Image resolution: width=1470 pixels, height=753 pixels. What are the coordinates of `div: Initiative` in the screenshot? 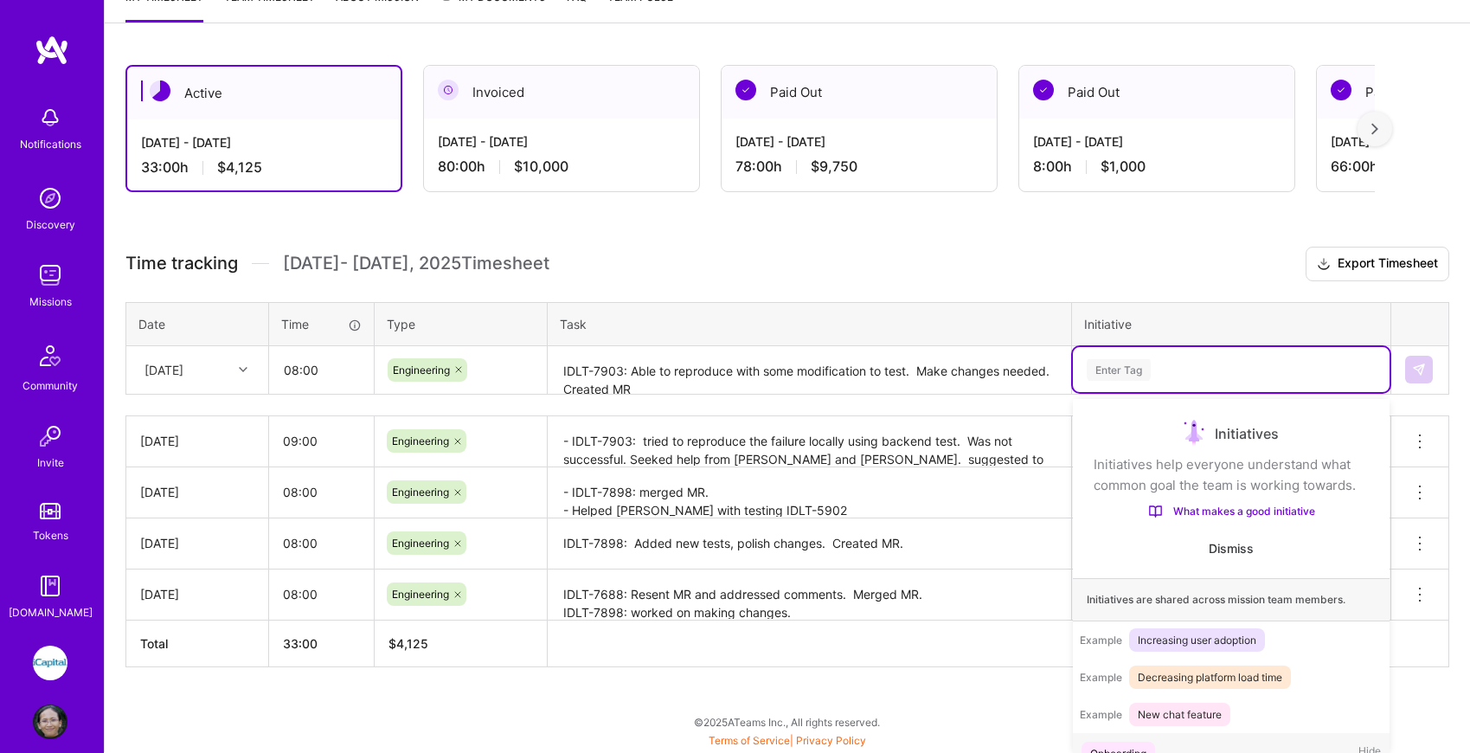 It's located at (1231, 324).